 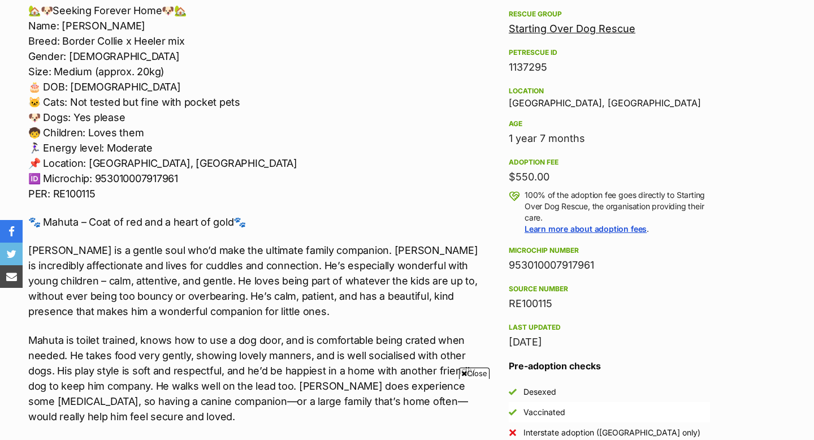 What do you see at coordinates (257, 378) in the screenshot?
I see `p: Mahuta is toilet trained, knows how to use a dog door, and is comfortable being crated when neede...` at bounding box center [257, 378].